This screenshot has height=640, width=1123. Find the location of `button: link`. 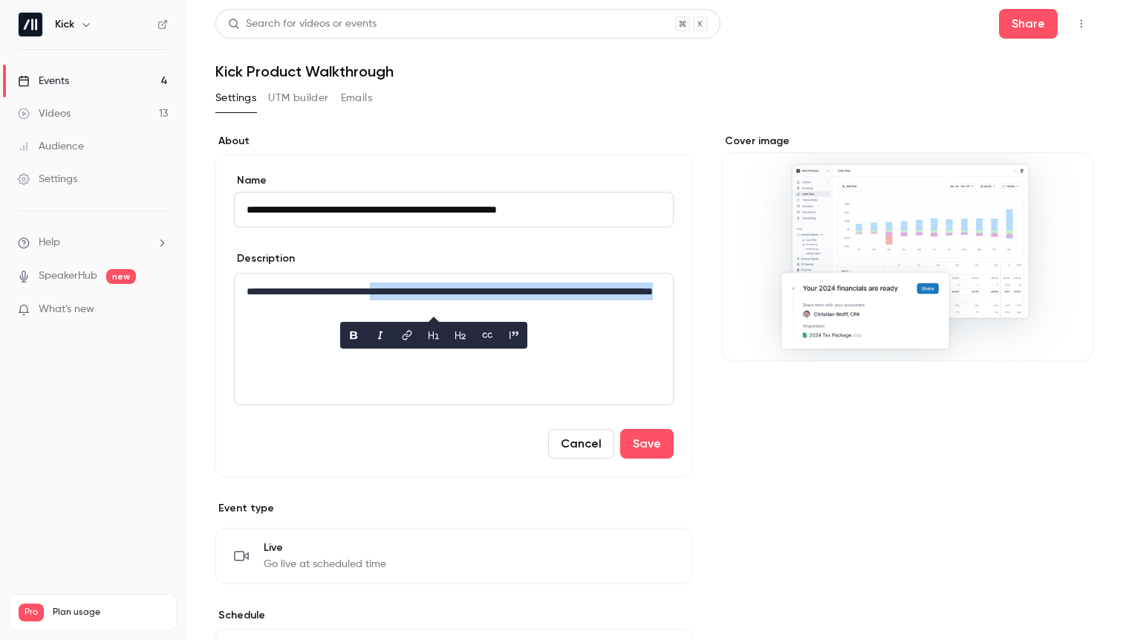

button: link is located at coordinates (407, 335).